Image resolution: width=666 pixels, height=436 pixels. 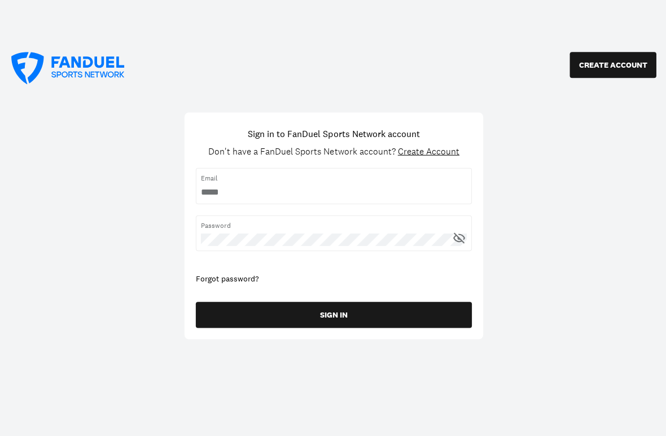 I want to click on div: Forgot password?, so click(x=333, y=279).